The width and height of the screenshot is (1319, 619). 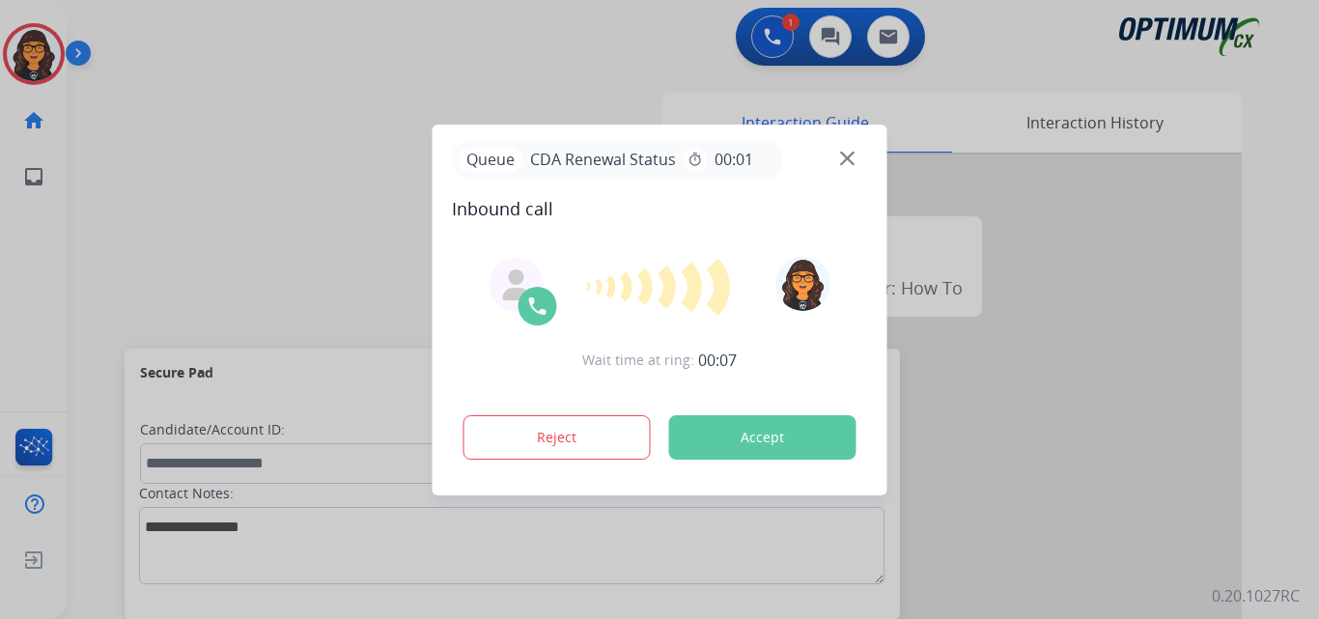 I want to click on button: Accept, so click(x=763, y=437).